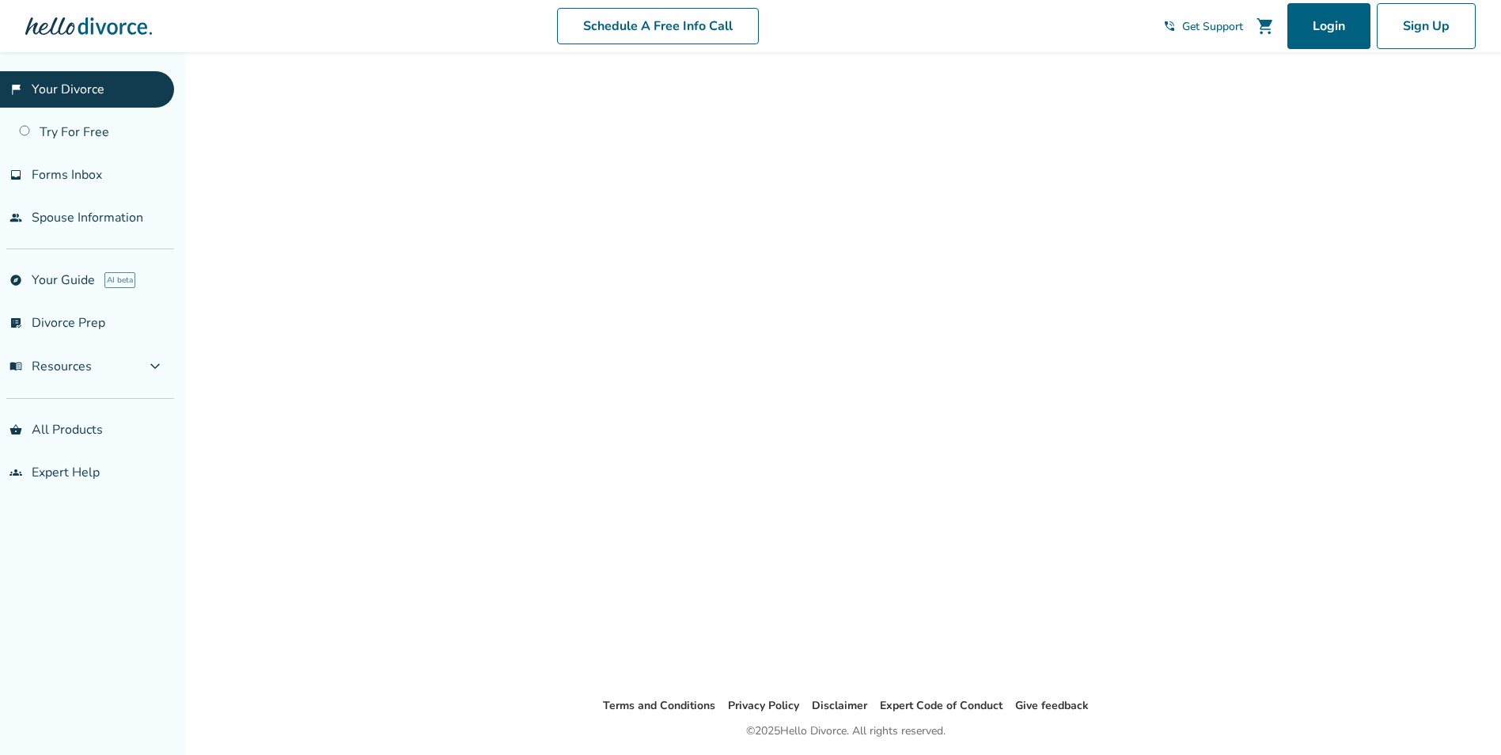  What do you see at coordinates (51, 366) in the screenshot?
I see `span: Resources` at bounding box center [51, 366].